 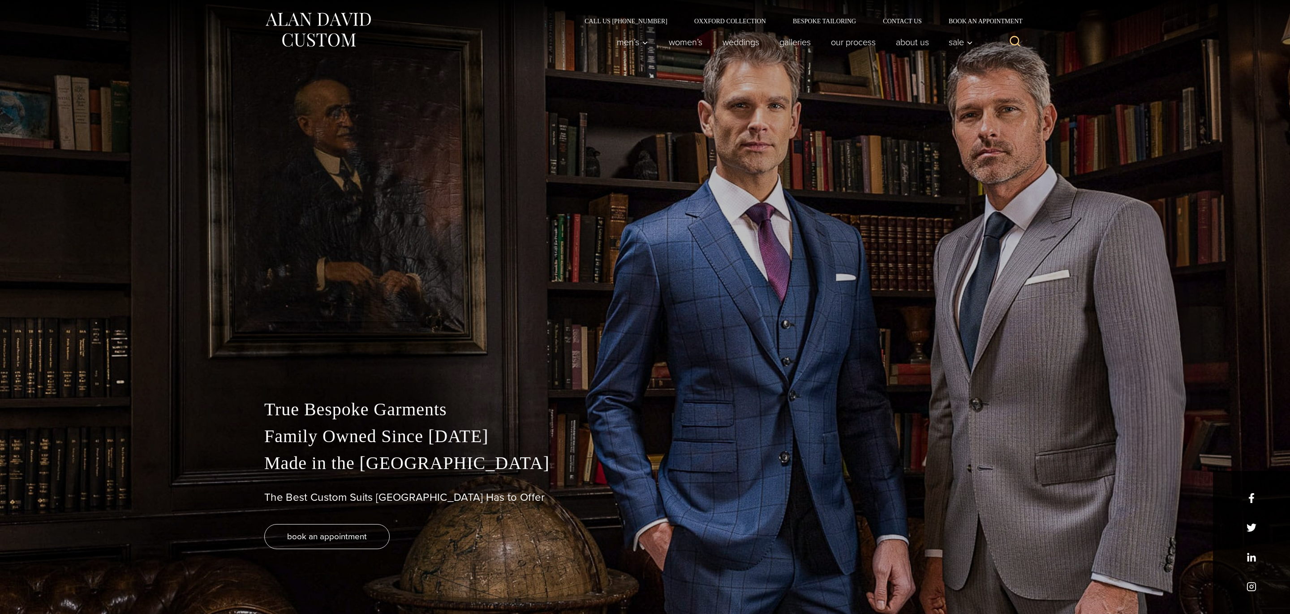 I want to click on nav: Secondary Navigation, so click(x=798, y=21).